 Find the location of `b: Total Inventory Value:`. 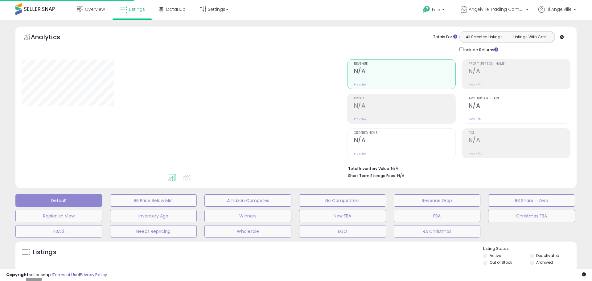

b: Total Inventory Value: is located at coordinates (369, 168).